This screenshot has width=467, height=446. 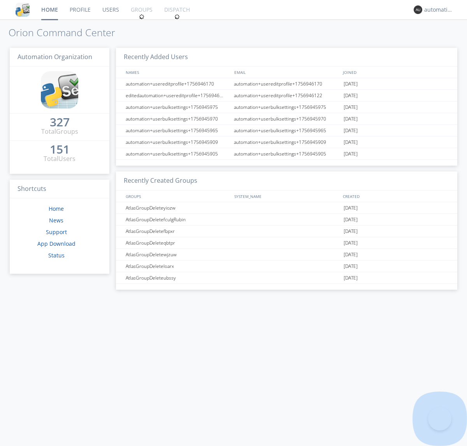 What do you see at coordinates (177, 220) in the screenshot?
I see `div: AtlasGroupDeletefculgRubin` at bounding box center [177, 220].